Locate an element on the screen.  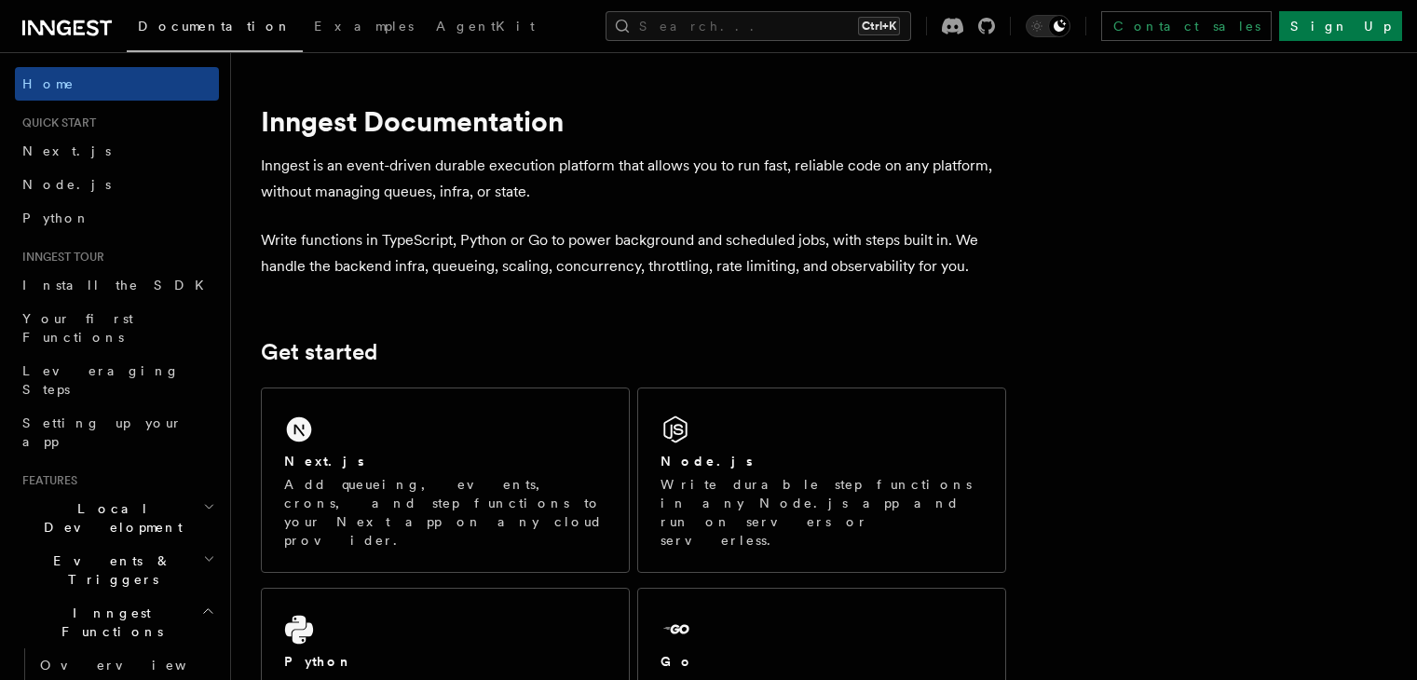
span: Events & Triggers is located at coordinates (109, 570).